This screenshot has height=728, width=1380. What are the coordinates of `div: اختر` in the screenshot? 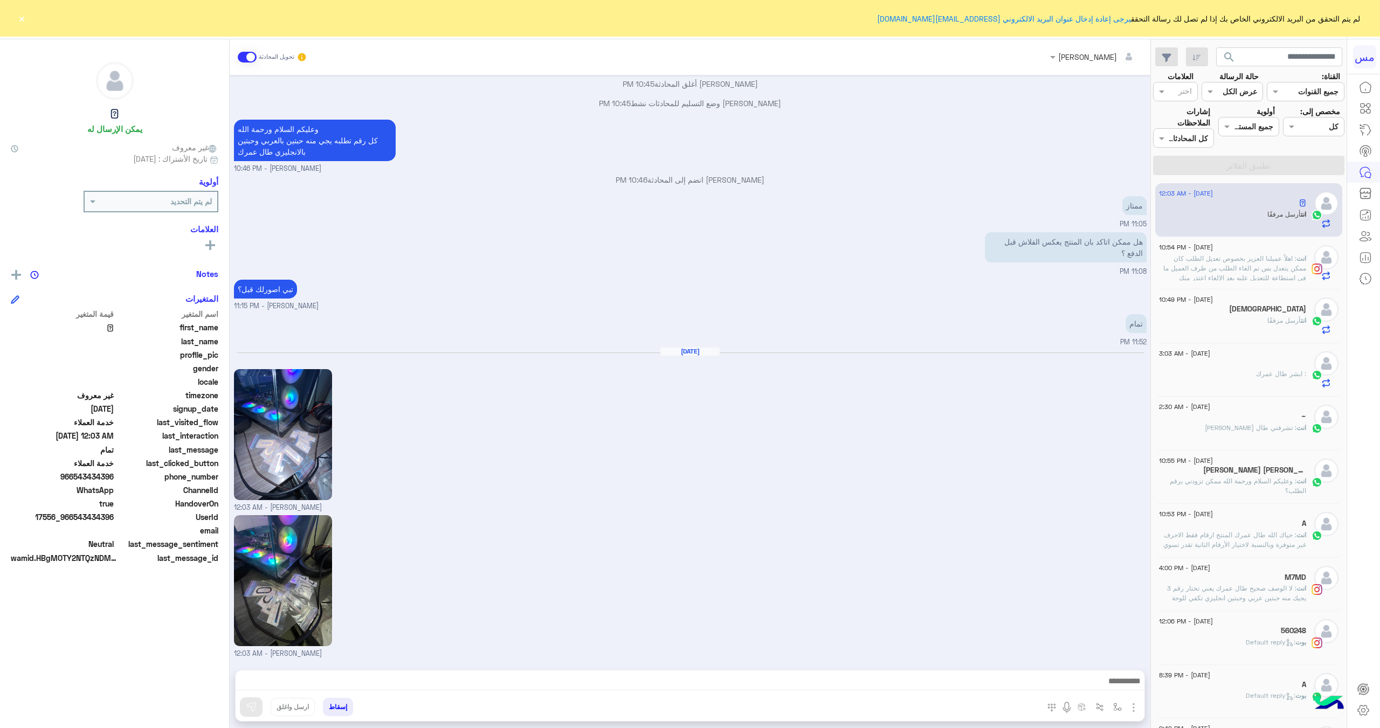 It's located at (1186, 92).